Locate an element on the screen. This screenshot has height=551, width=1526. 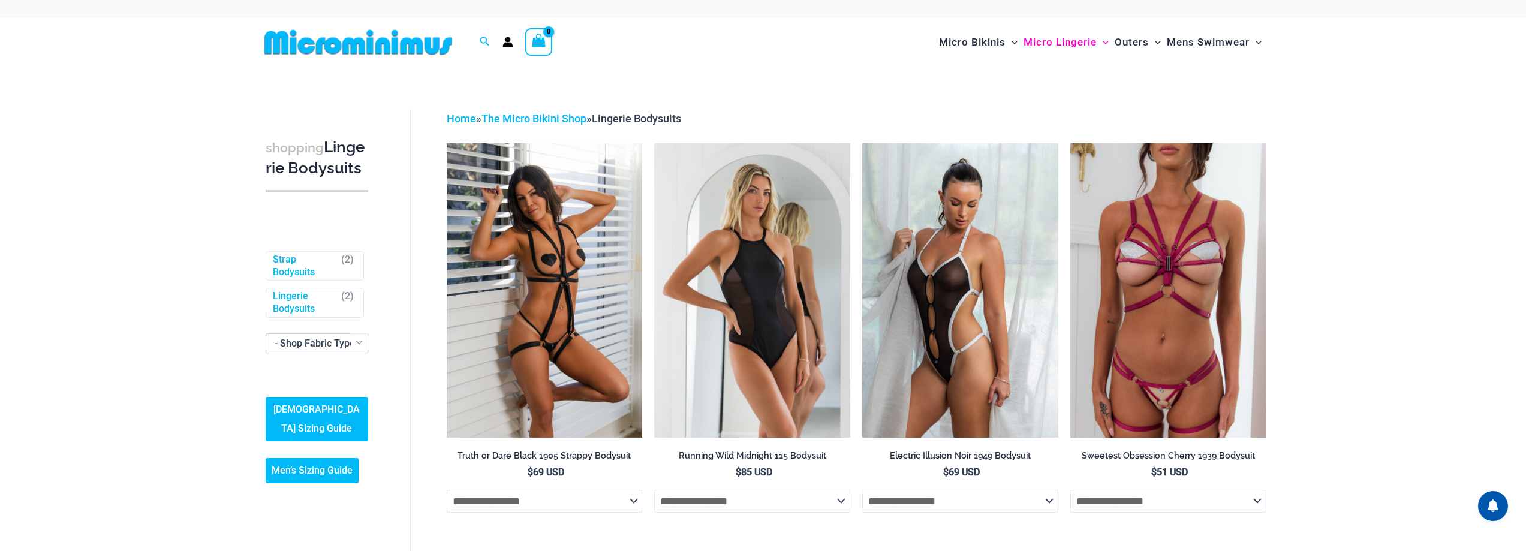
h2: Electric Illusion Noir 1949 Bodysuit is located at coordinates (960, 456).